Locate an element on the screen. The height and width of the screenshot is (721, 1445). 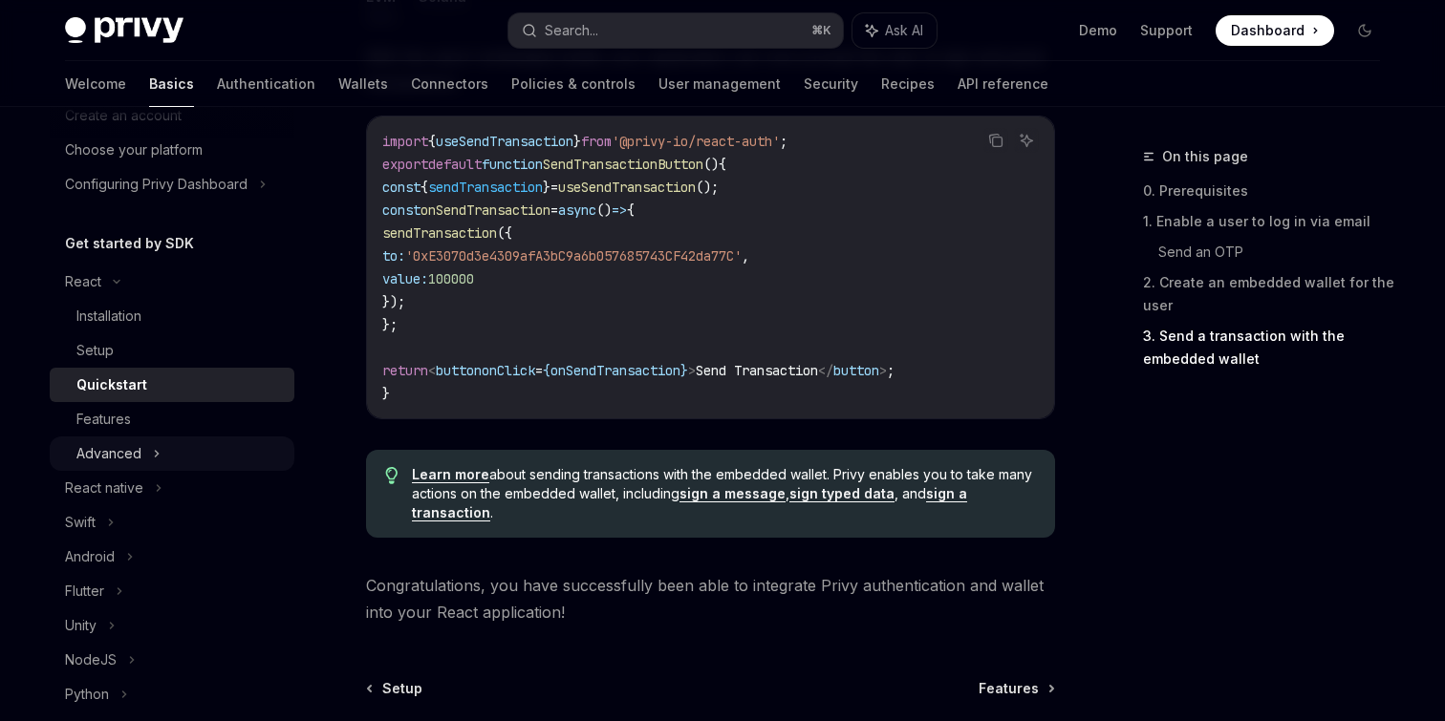
a: Recipes is located at coordinates (908, 84).